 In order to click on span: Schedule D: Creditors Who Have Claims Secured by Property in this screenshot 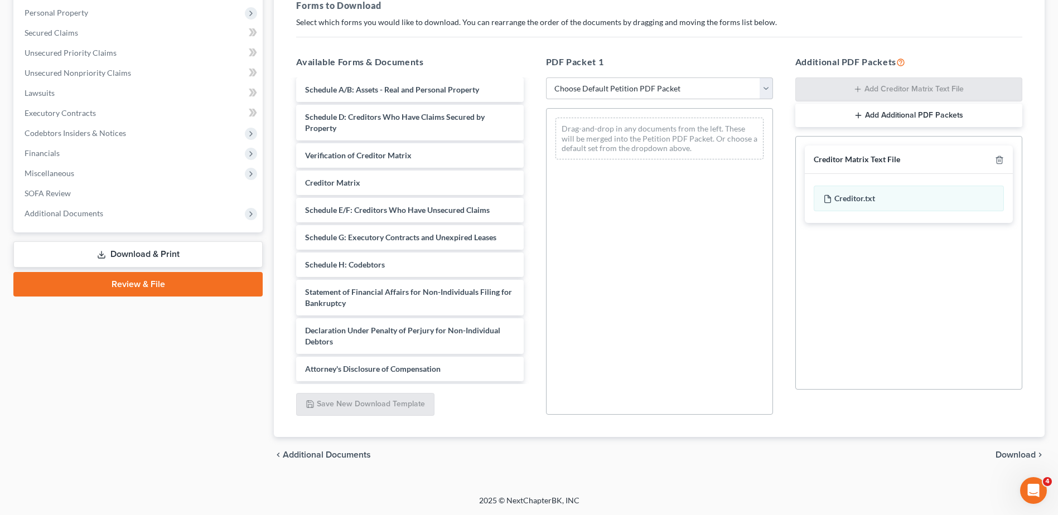, I will do `click(395, 122)`.